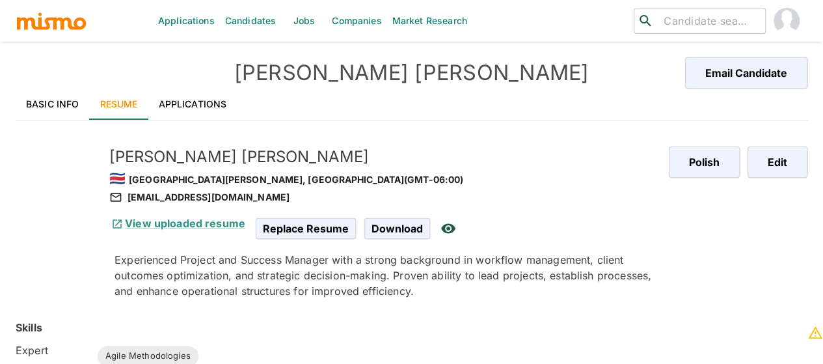  What do you see at coordinates (746, 73) in the screenshot?
I see `button: Email Candidate` at bounding box center [746, 73].